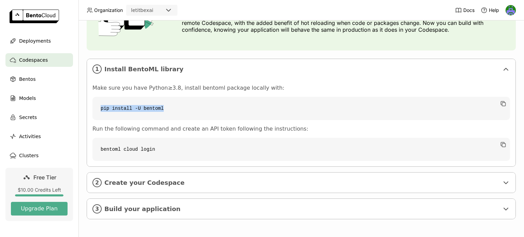  Describe the element at coordinates (109, 10) in the screenshot. I see `span: Organization` at that location.